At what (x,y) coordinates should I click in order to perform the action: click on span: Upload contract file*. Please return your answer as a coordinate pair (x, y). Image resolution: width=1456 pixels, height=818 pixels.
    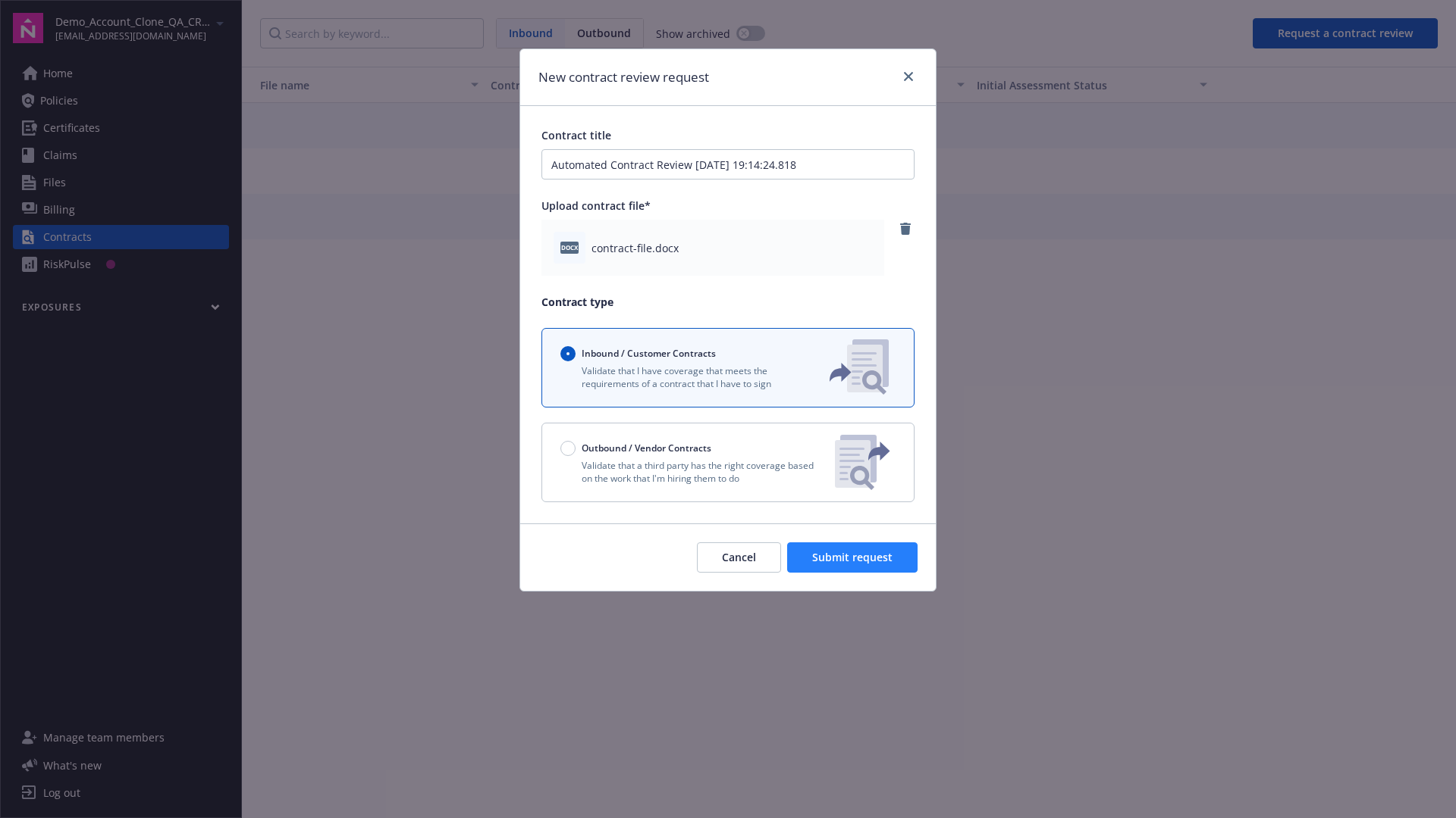
    Looking at the image, I should click on (596, 206).